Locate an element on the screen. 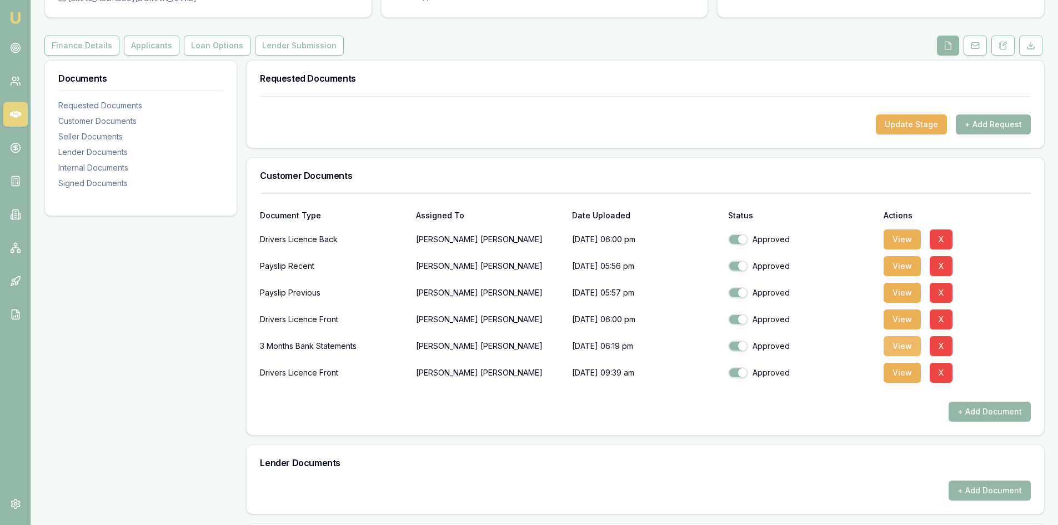 The height and width of the screenshot is (525, 1058). div: Requested Documents is located at coordinates (140, 105).